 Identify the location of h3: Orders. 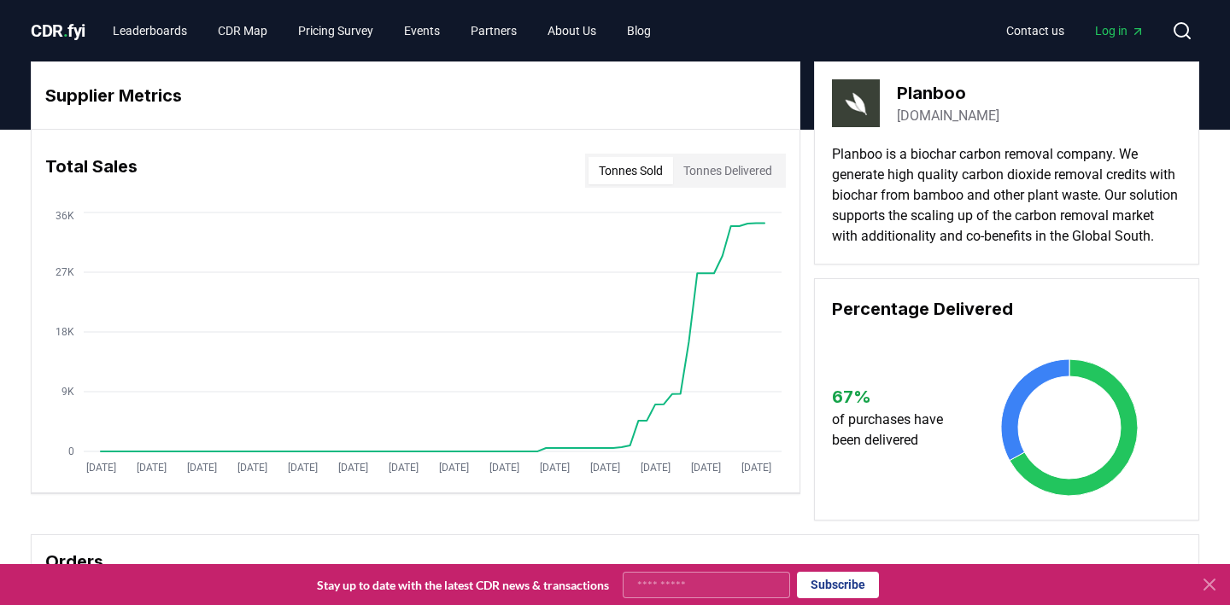
(615, 562).